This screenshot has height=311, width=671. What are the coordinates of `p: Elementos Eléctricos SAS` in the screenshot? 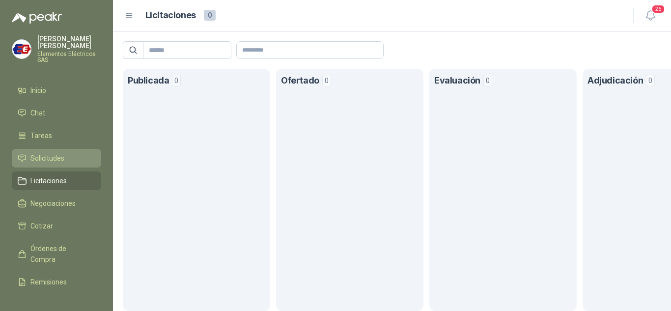 It's located at (69, 57).